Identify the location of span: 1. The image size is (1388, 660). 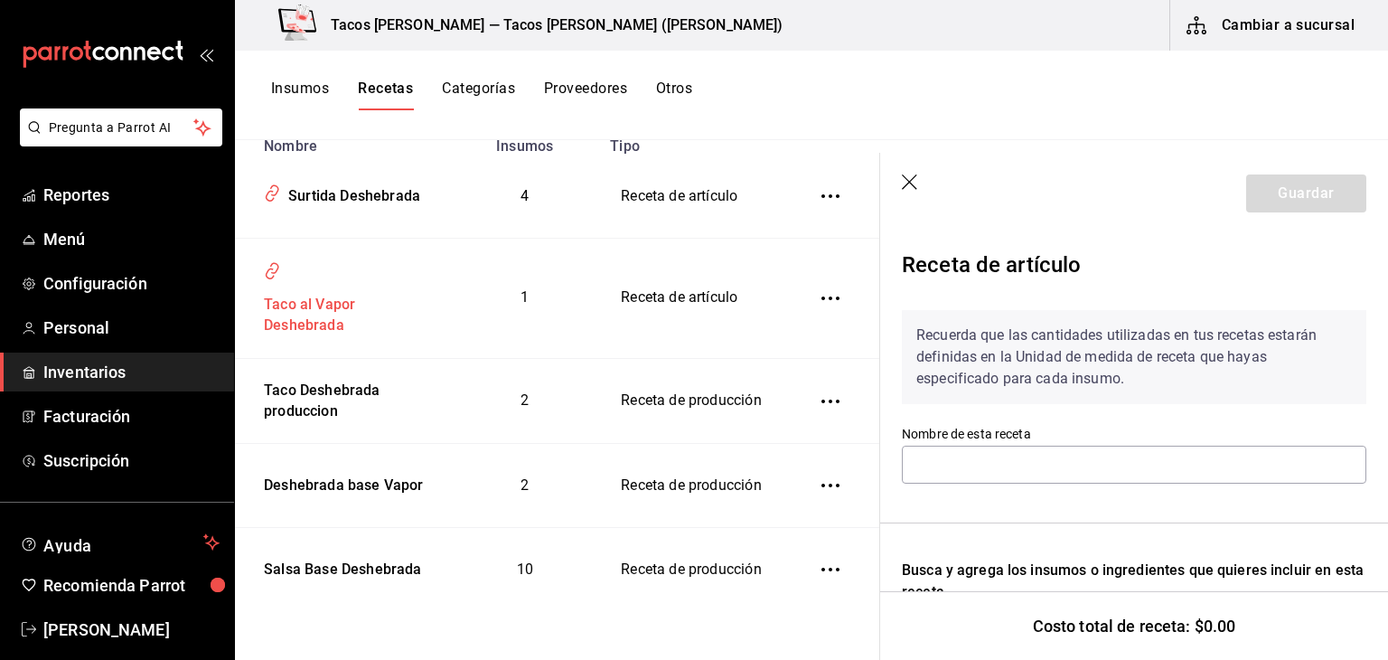
(524, 296).